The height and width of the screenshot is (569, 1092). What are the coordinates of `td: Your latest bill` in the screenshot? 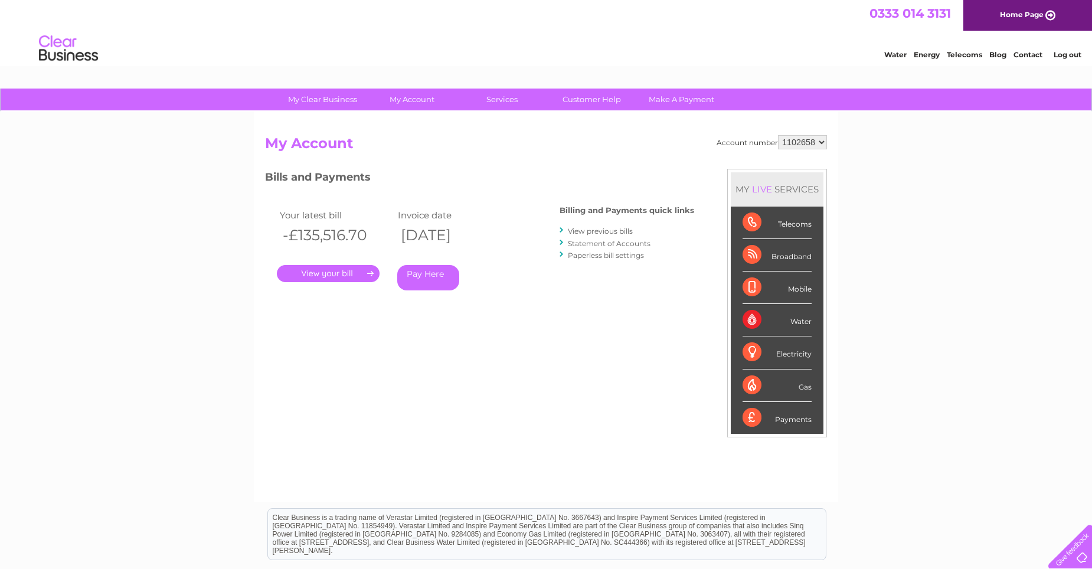 It's located at (336, 215).